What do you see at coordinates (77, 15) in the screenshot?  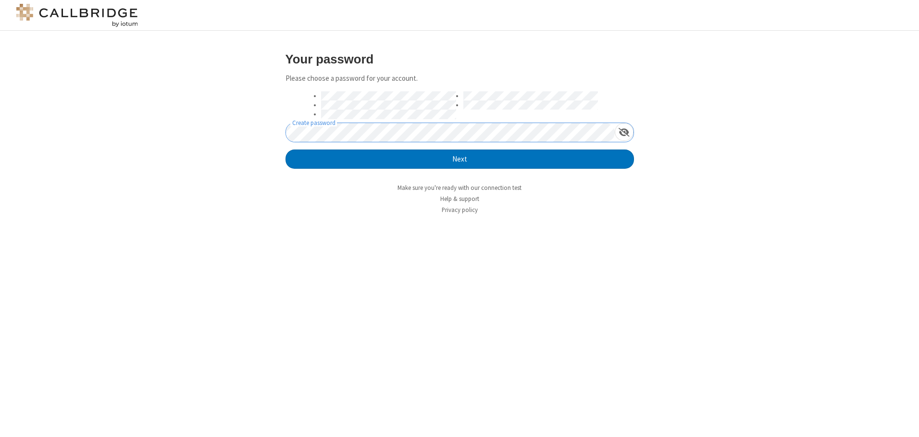 I see `img: logo@2x.png` at bounding box center [77, 15].